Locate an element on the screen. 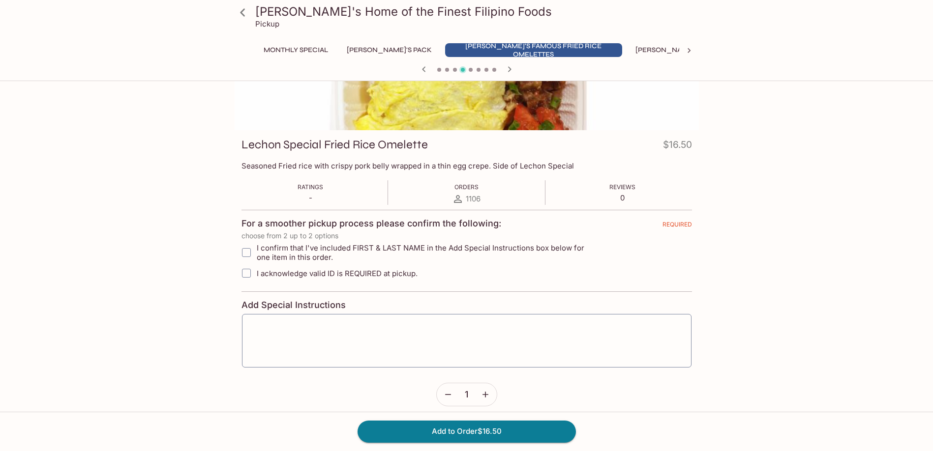  p: Seasoned Fried rice with crispy pork belly wrapped in a thin egg crepe. Side of Lechon Special is located at coordinates (467, 166).